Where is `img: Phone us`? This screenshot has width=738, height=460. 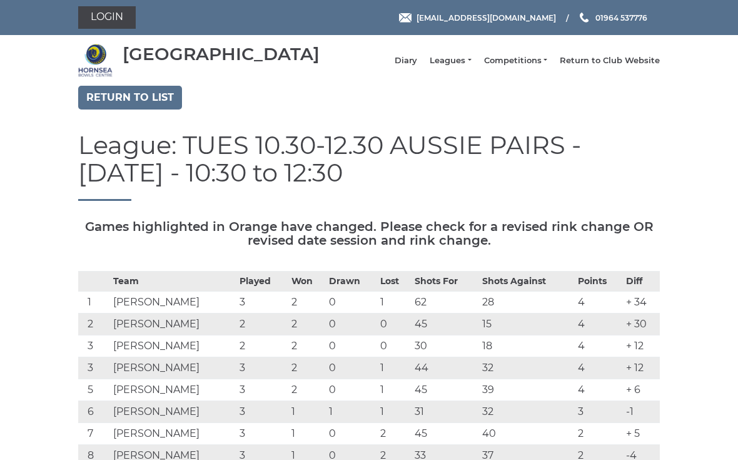 img: Phone us is located at coordinates (584, 18).